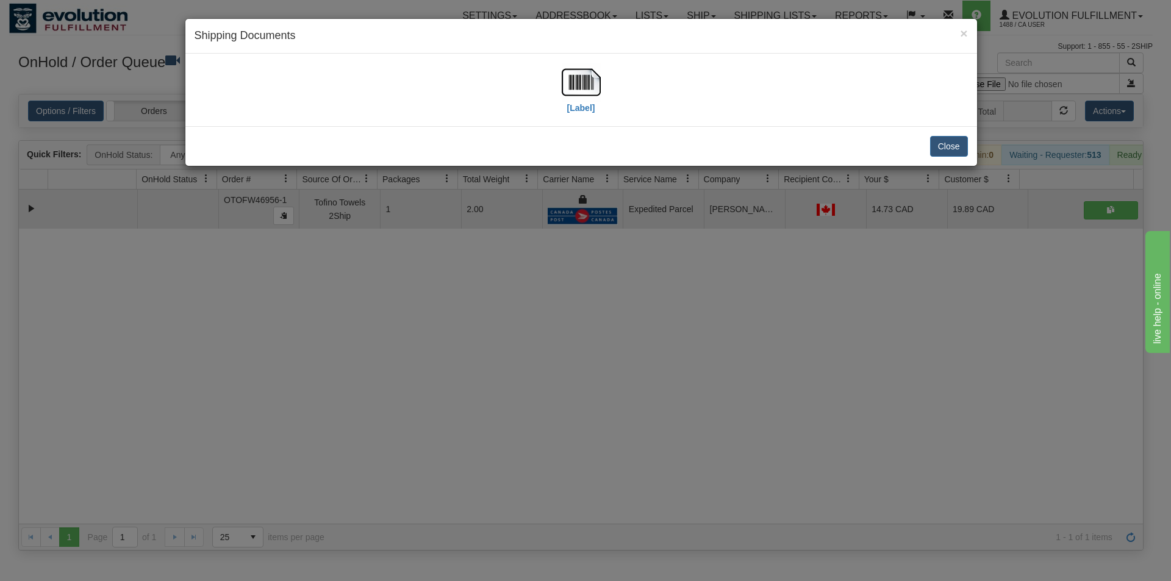 The height and width of the screenshot is (581, 1171). What do you see at coordinates (61, 15) in the screenshot?
I see `div: live help - online` at bounding box center [61, 15].